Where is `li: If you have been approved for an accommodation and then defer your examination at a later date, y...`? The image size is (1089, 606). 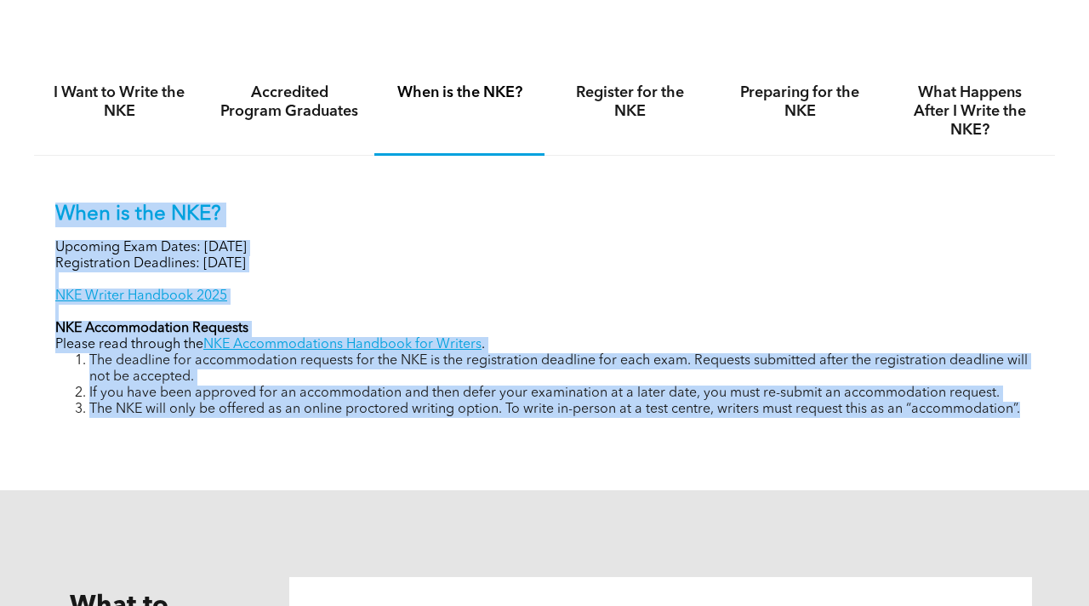
li: If you have been approved for an accommodation and then defer your examination at a later date, y... is located at coordinates (562, 393).